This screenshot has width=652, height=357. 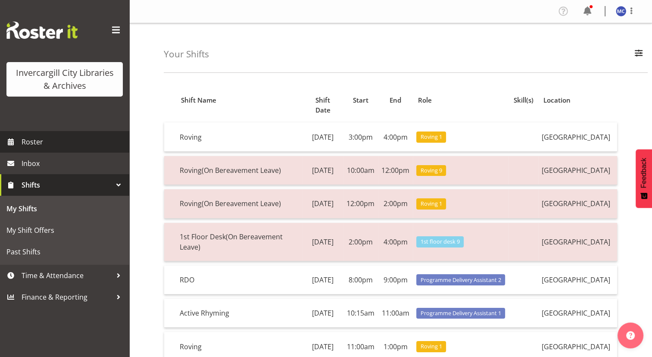 I want to click on span: End, so click(x=395, y=100).